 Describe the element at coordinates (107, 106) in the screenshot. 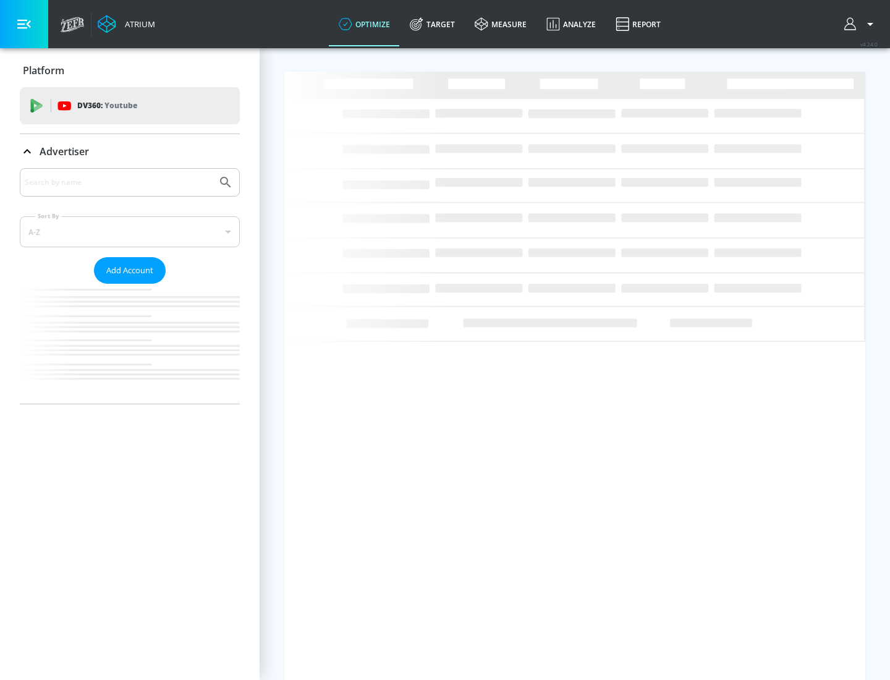

I see `p: DV360:` at that location.